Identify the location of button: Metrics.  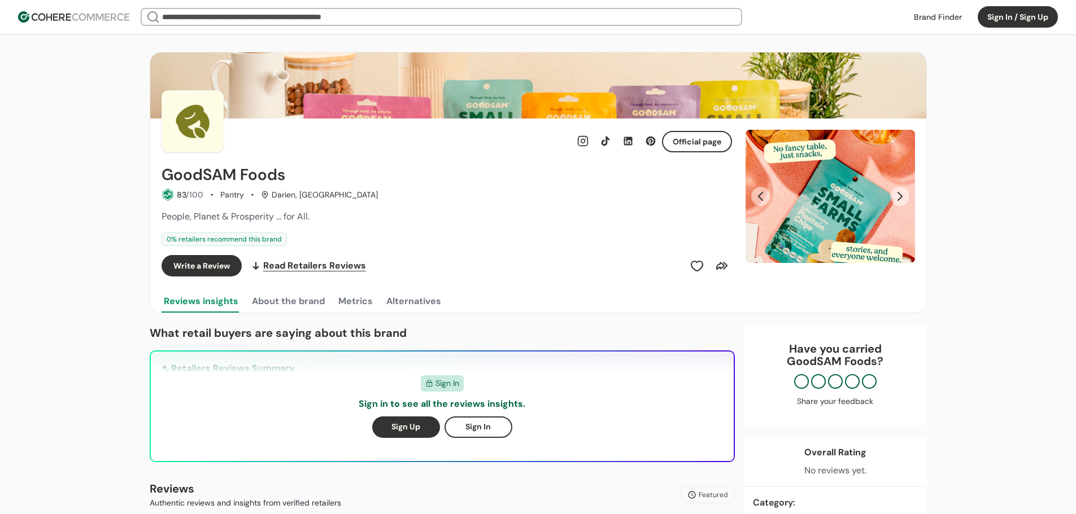
(355, 302).